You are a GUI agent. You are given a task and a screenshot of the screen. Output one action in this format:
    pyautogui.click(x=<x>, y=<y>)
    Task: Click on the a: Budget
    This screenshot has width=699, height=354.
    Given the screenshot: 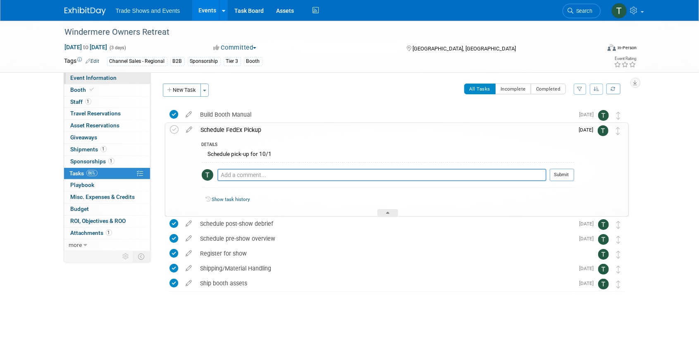 What is the action you would take?
    pyautogui.click(x=107, y=209)
    